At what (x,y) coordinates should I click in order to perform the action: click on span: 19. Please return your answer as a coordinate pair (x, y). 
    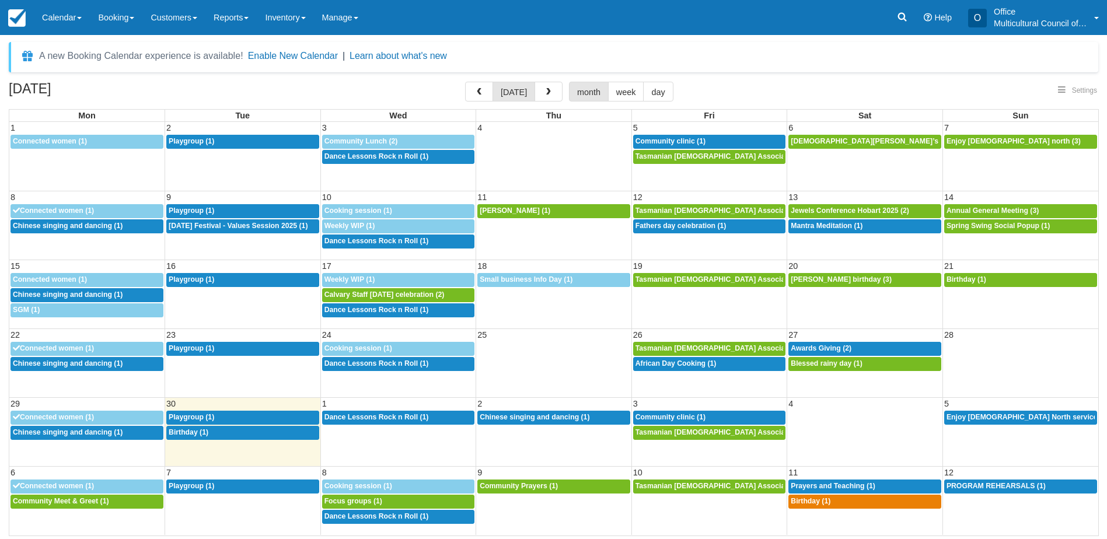
    Looking at the image, I should click on (638, 266).